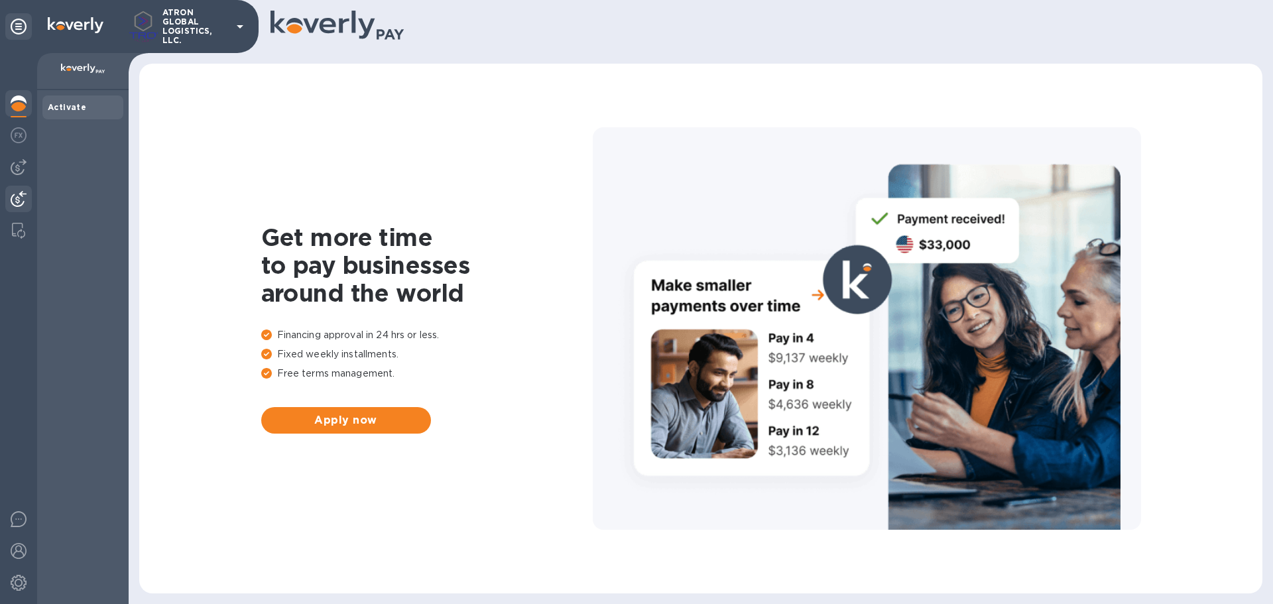 This screenshot has height=604, width=1273. I want to click on p: Free terms management., so click(427, 373).